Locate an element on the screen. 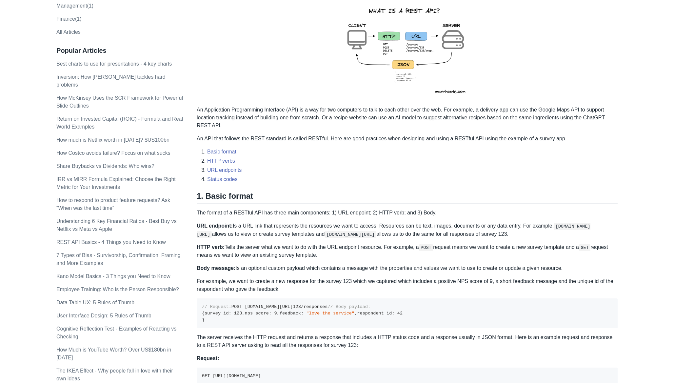  code: POST is located at coordinates (426, 248).